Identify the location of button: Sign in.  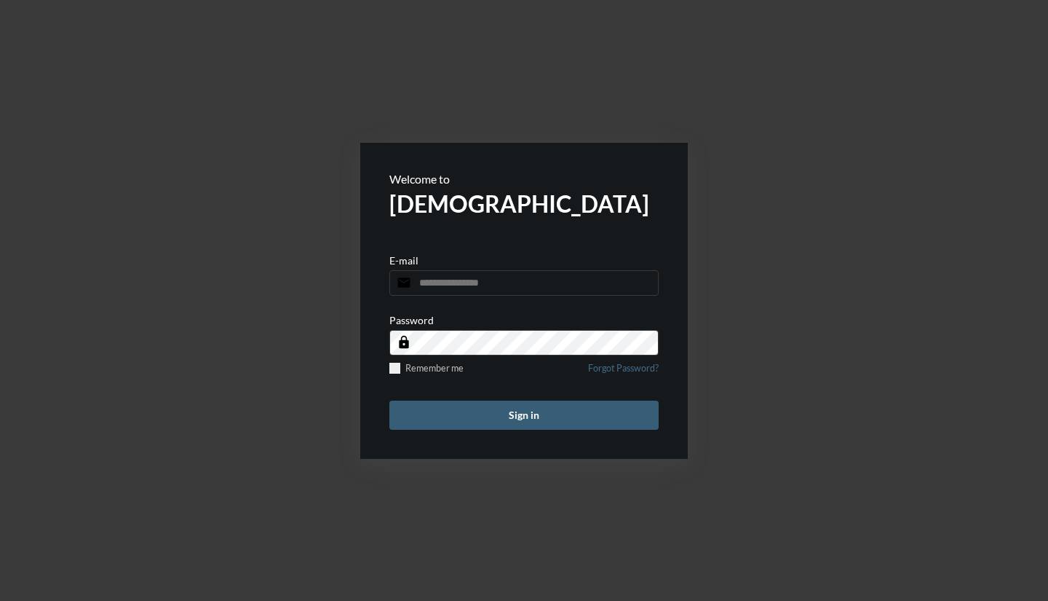
(524, 415).